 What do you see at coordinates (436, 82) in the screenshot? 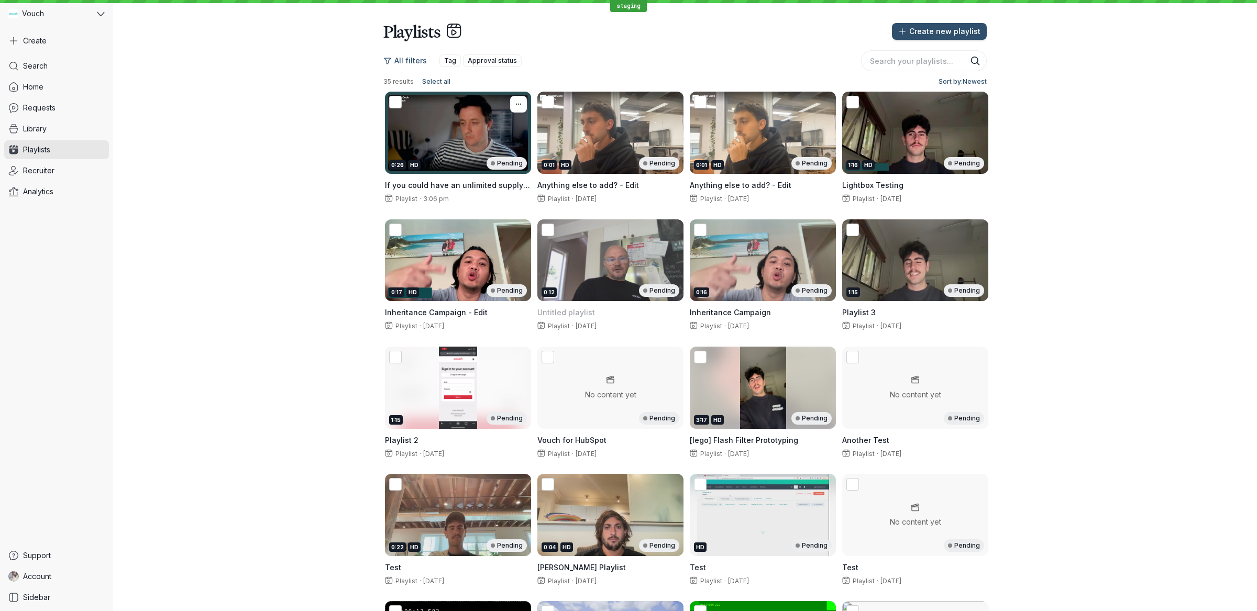
I see `span: Select all` at bounding box center [436, 82].